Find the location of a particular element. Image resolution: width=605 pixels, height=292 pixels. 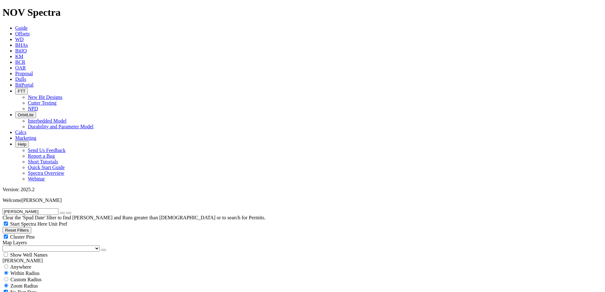

span: KM is located at coordinates (19, 56).